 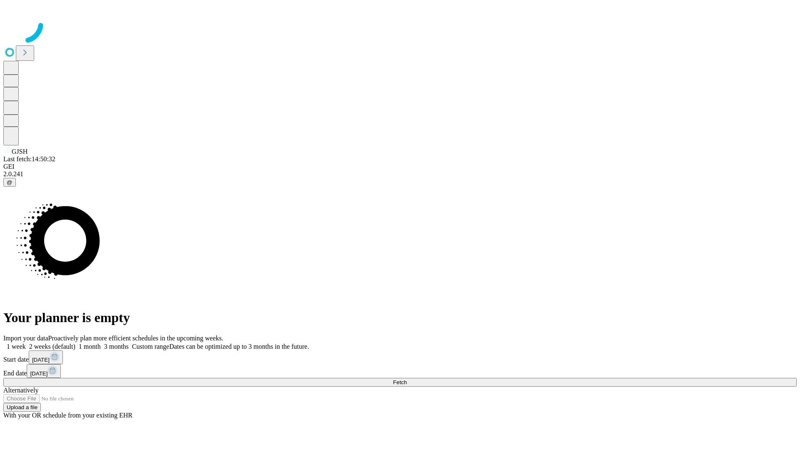 I want to click on span: 1 week, so click(x=16, y=346).